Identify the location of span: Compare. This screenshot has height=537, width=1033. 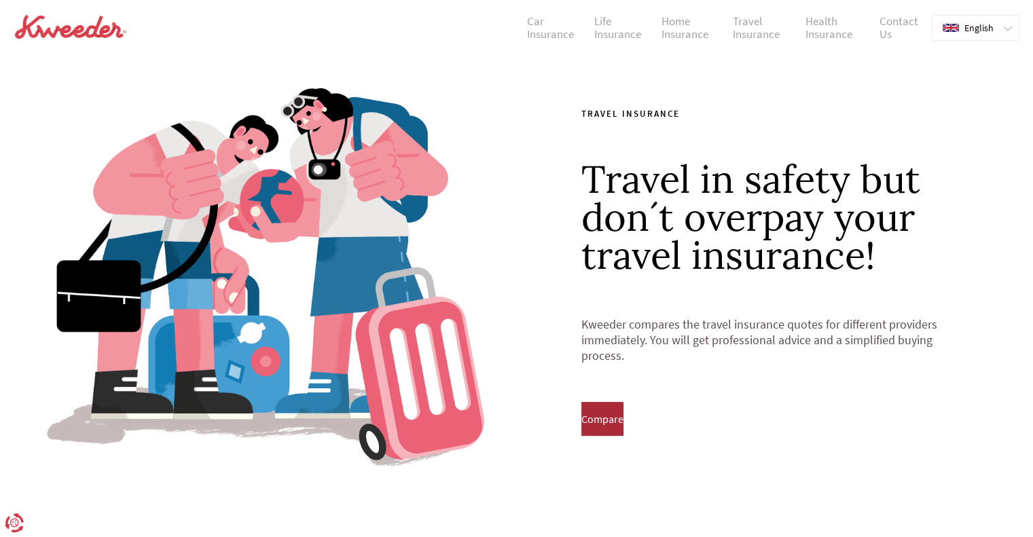
(602, 419).